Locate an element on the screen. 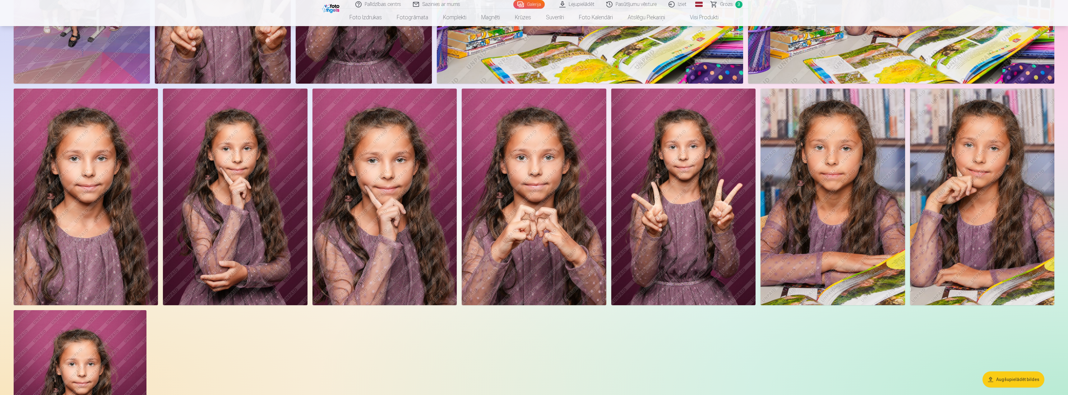  a: Atslēgu piekariņi is located at coordinates (646, 17).